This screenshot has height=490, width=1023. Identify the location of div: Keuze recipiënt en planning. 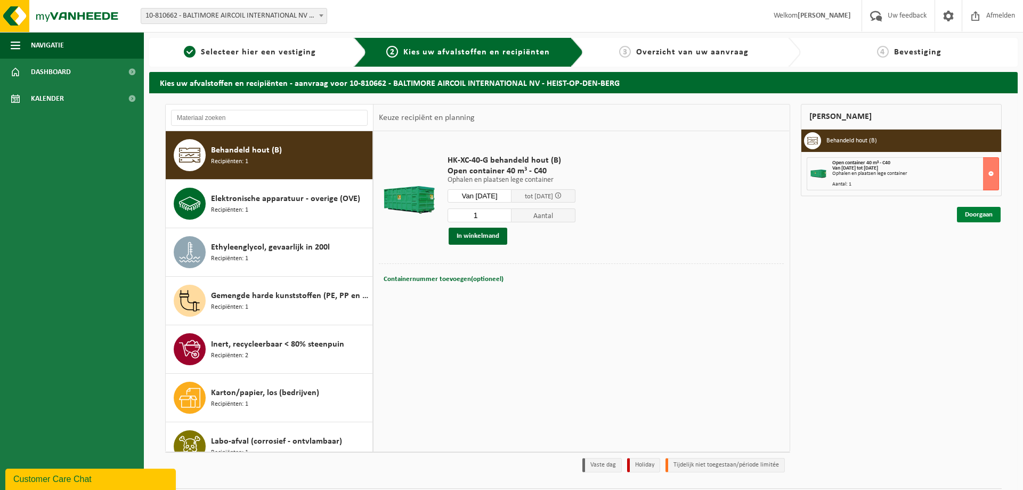
(427, 118).